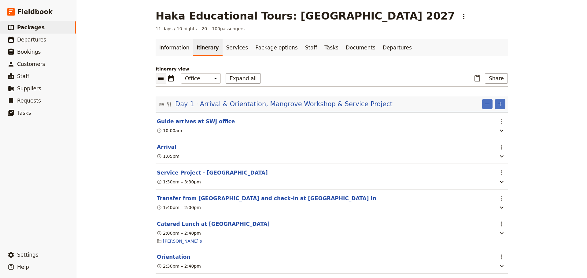 The image size is (587, 278). What do you see at coordinates (31, 27) in the screenshot?
I see `span: Packages` at bounding box center [31, 27].